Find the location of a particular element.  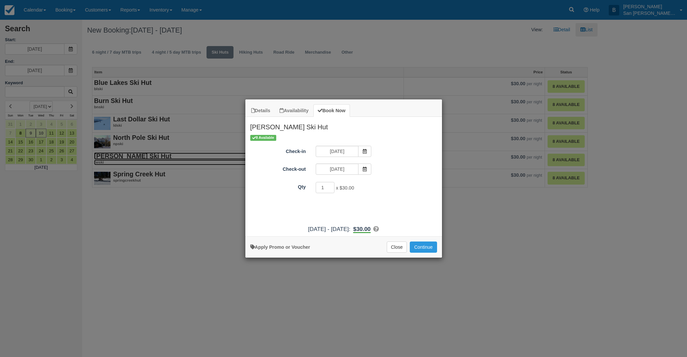

button: Close is located at coordinates (397, 247).